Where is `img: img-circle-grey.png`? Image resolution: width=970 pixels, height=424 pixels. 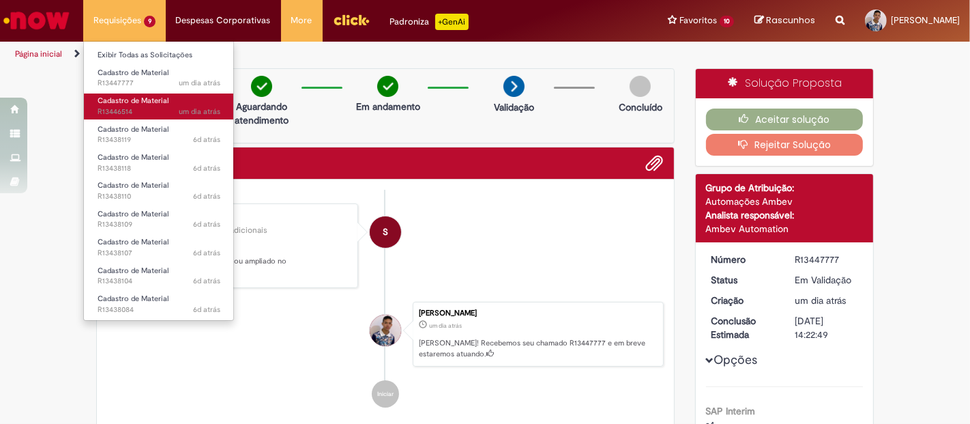
img: img-circle-grey.png is located at coordinates (640, 86).